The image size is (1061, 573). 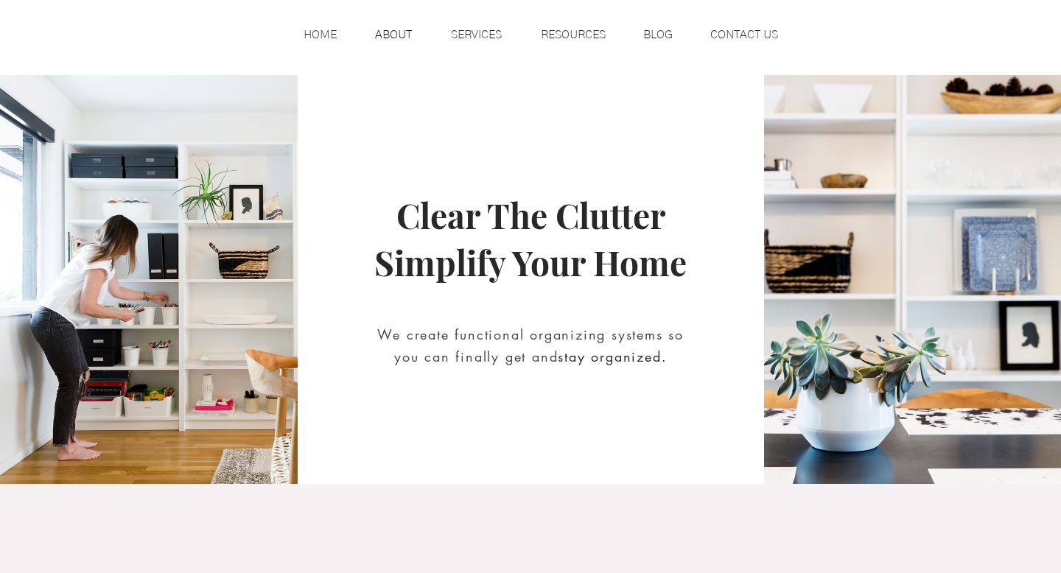 What do you see at coordinates (658, 35) in the screenshot?
I see `p: BLOG` at bounding box center [658, 35].